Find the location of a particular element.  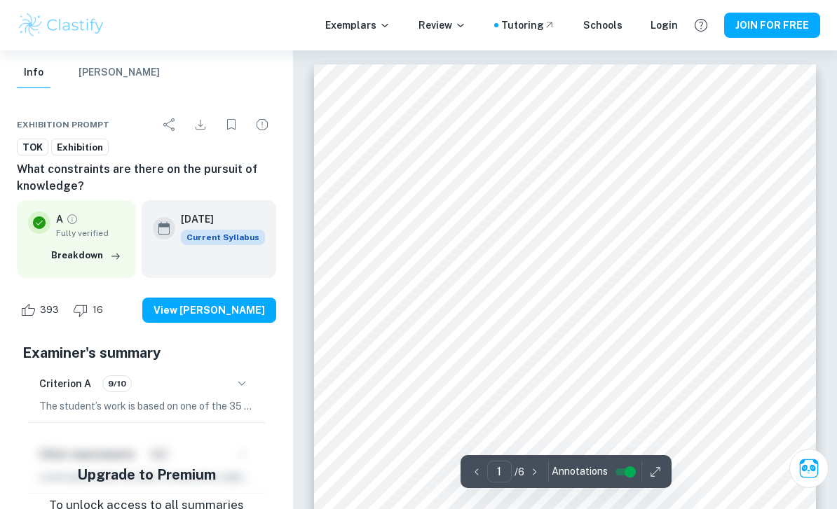

span: Exhibition Prompt is located at coordinates (63, 125).